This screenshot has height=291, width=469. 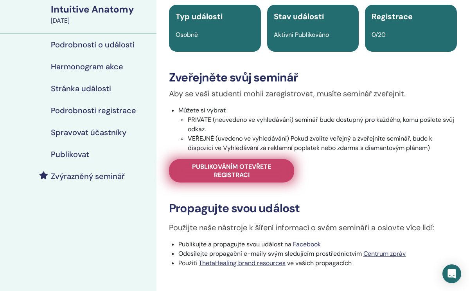 I want to click on li: Můžete si vybrat, so click(x=318, y=129).